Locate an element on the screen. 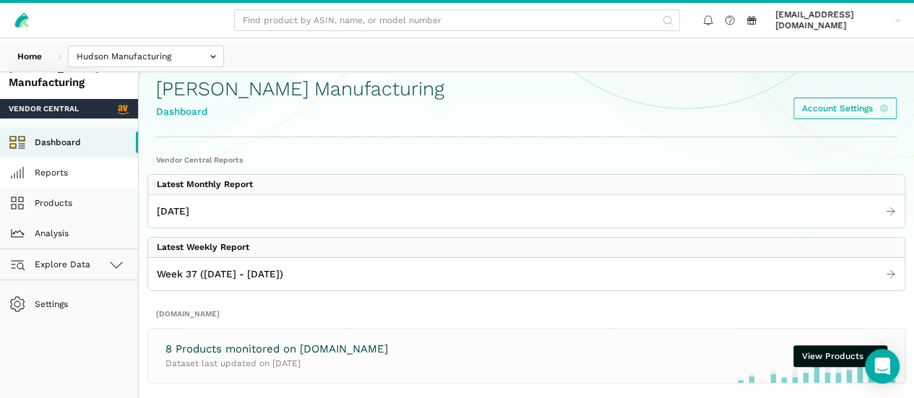 This screenshot has width=914, height=398. div: Latest Weekly Report is located at coordinates (203, 247).